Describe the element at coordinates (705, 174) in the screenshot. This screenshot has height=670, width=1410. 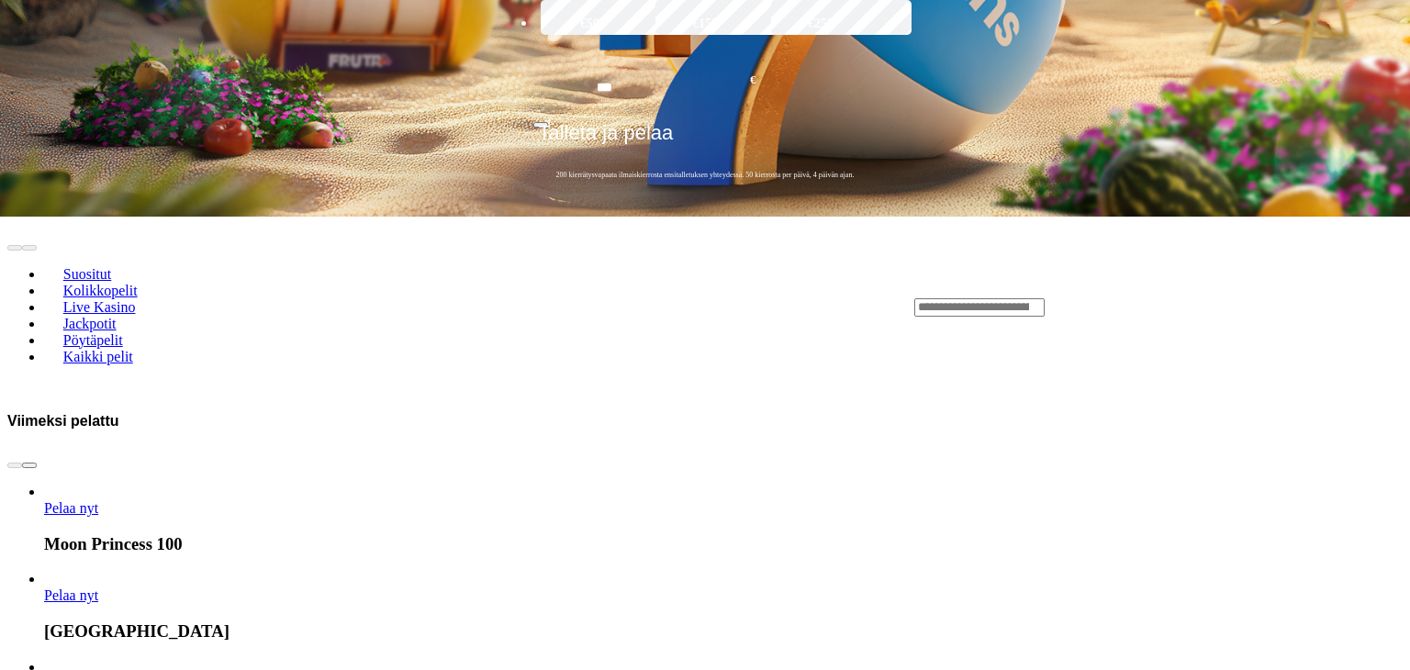
I see `span: 200 kierrätysvapaata ilmaiskierrosta ensitalletuksen yhteydessä. 50 kierrosta per päivä, 4 päivän...` at that location.